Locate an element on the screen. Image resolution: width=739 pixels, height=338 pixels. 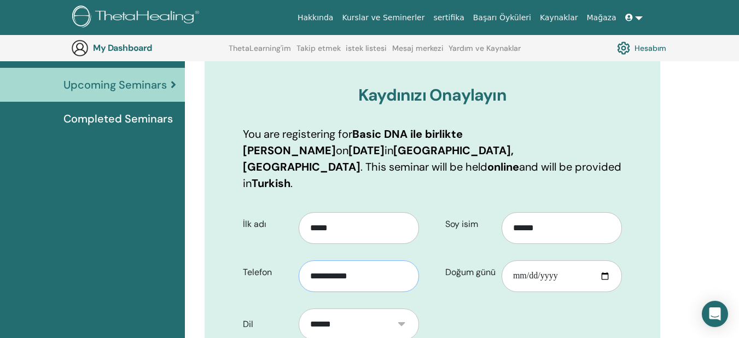
a: Takip etmek is located at coordinates (318, 52).